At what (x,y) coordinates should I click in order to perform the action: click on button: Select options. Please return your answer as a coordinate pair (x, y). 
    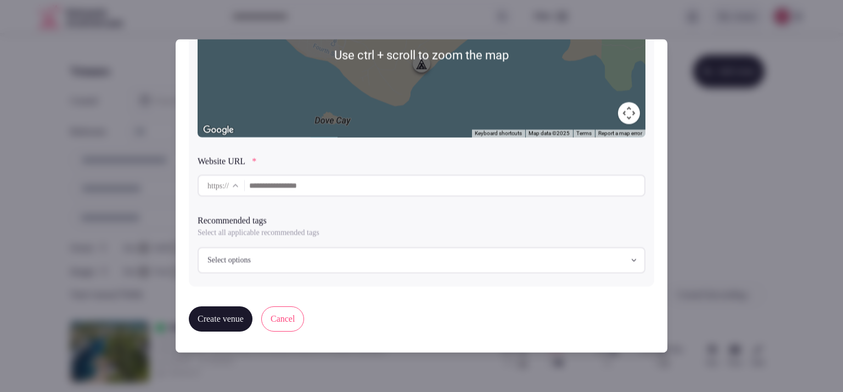
    Looking at the image, I should click on (422, 260).